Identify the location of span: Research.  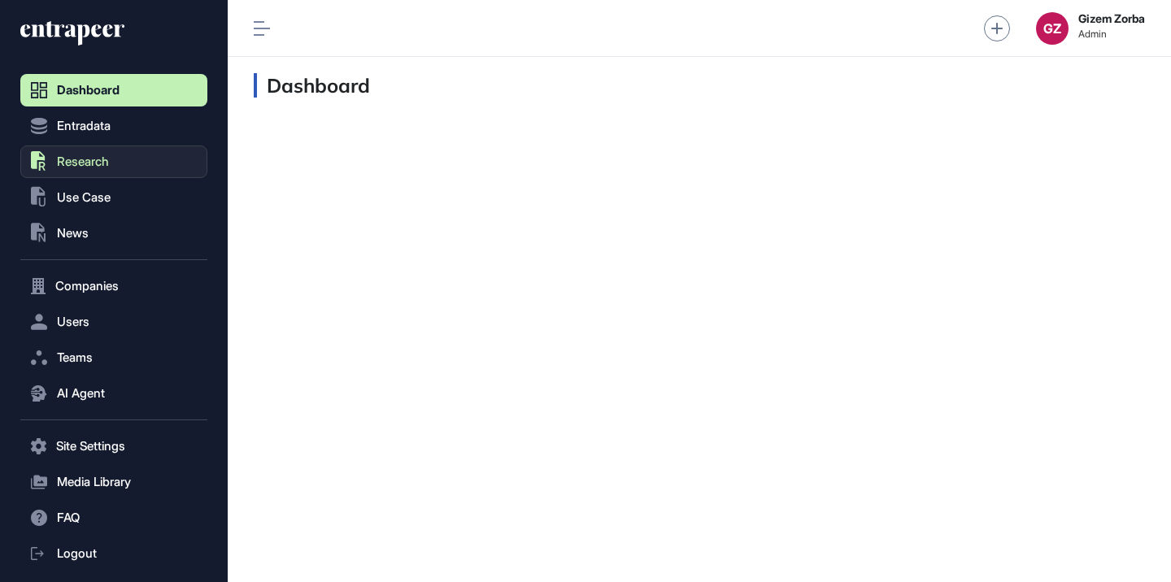
(83, 162).